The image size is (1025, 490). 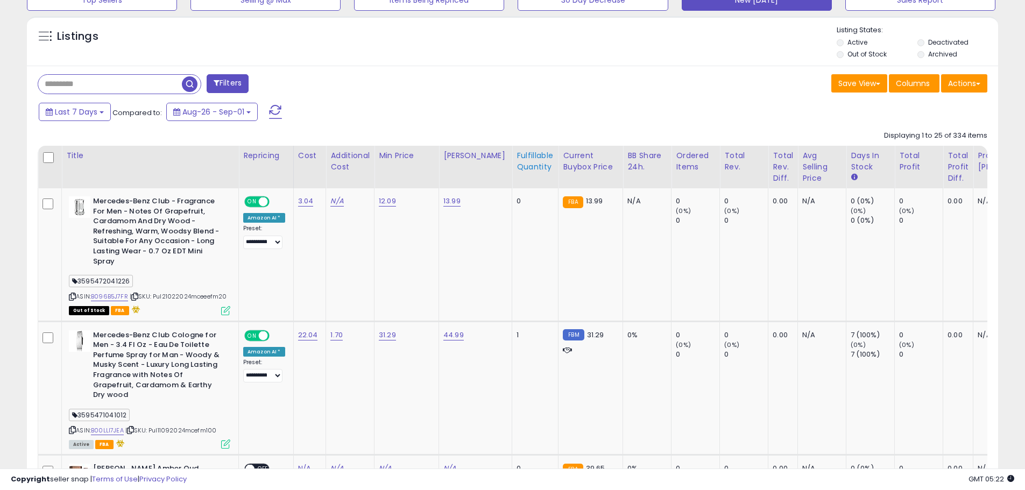 What do you see at coordinates (228, 83) in the screenshot?
I see `button: Filters` at bounding box center [228, 83].